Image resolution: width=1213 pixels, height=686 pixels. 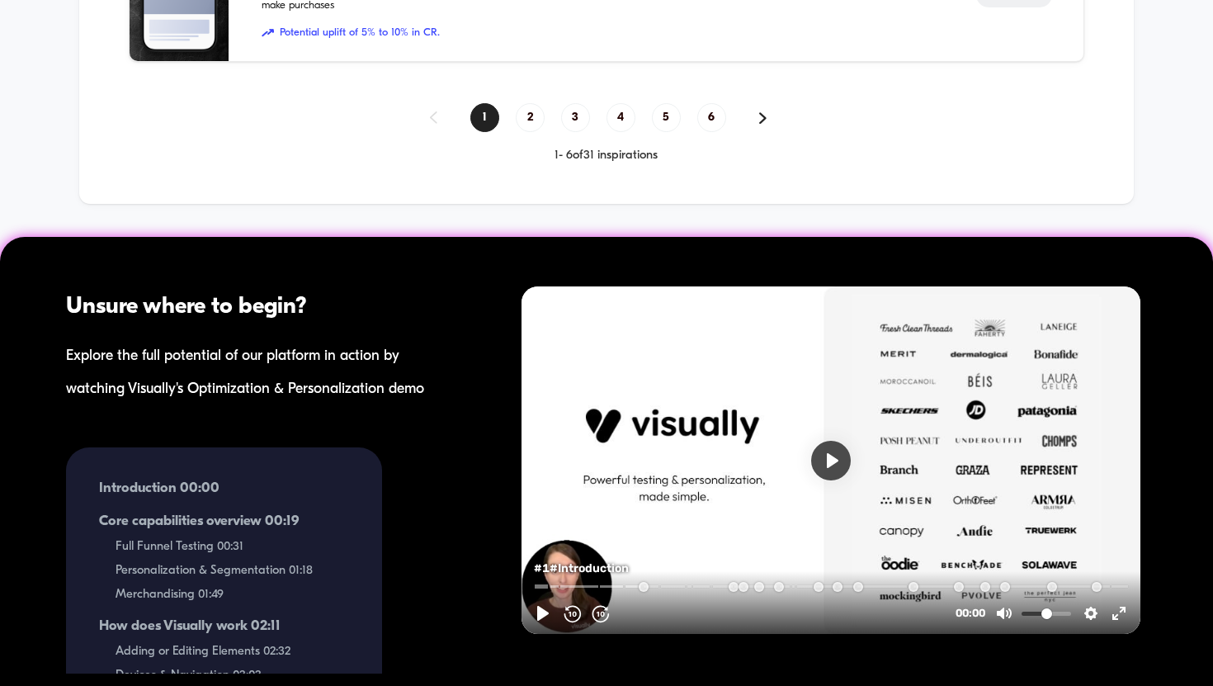 What do you see at coordinates (232, 546) in the screenshot?
I see `span: Full Funnel Testing 00:31` at bounding box center [232, 546].